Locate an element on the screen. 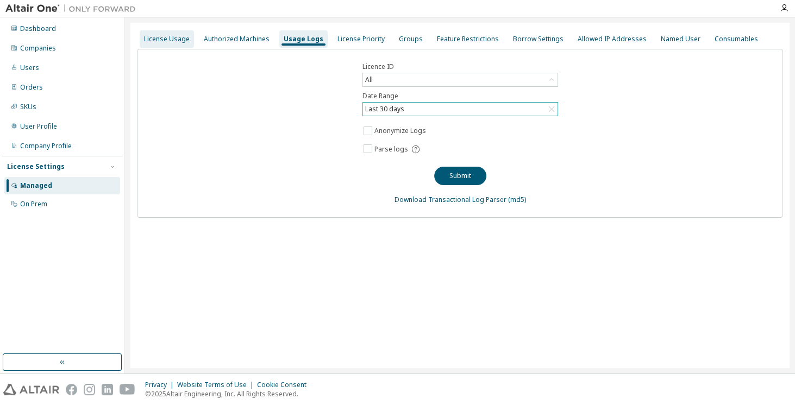  div: Website Terms of Use is located at coordinates (217, 385).